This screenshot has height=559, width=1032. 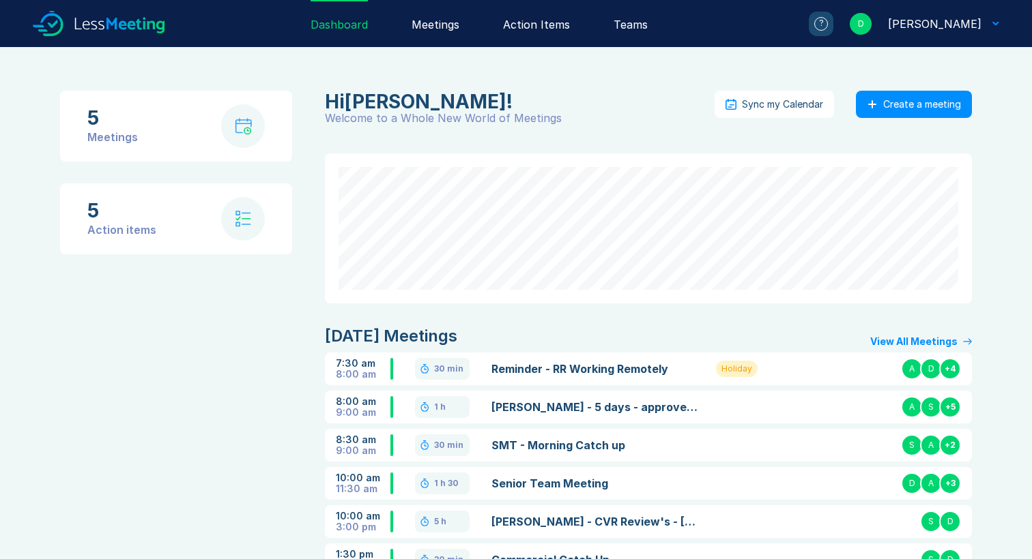 I want to click on div: 1 h, so click(x=439, y=407).